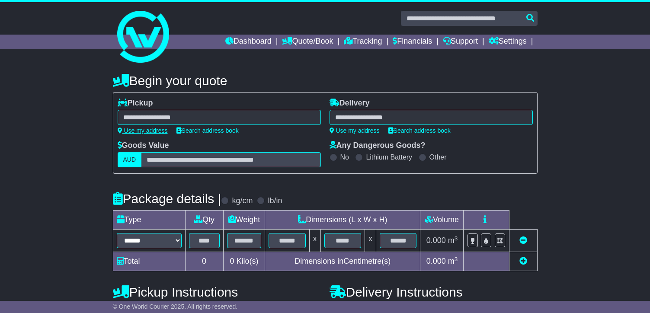 This screenshot has width=650, height=313. Describe the element at coordinates (460, 42) in the screenshot. I see `a: Support` at that location.